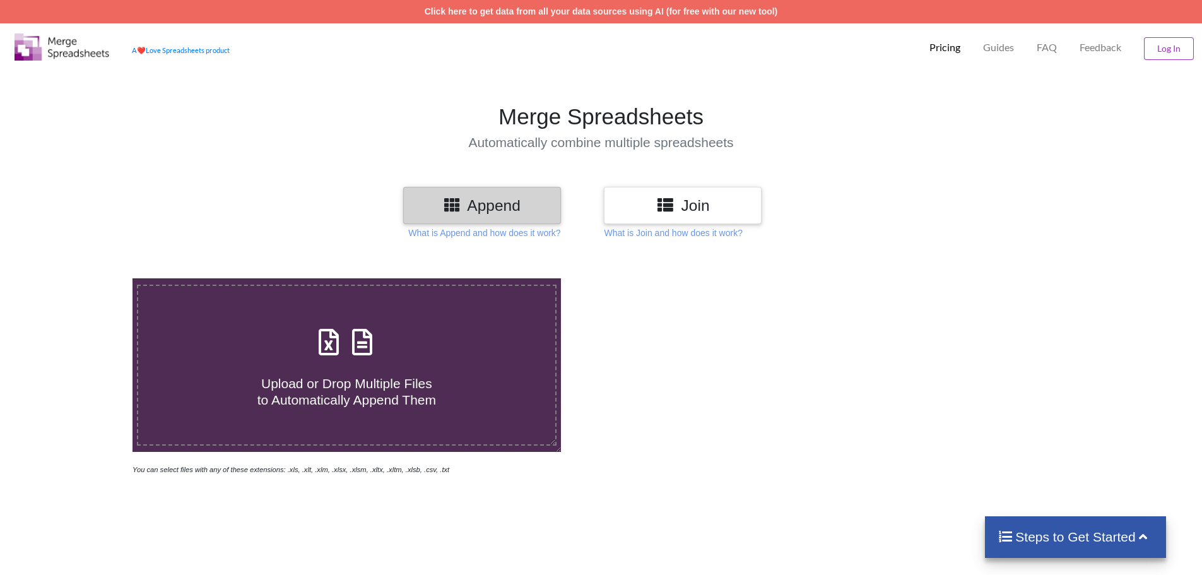 Image resolution: width=1202 pixels, height=575 pixels. I want to click on h3: Append, so click(482, 205).